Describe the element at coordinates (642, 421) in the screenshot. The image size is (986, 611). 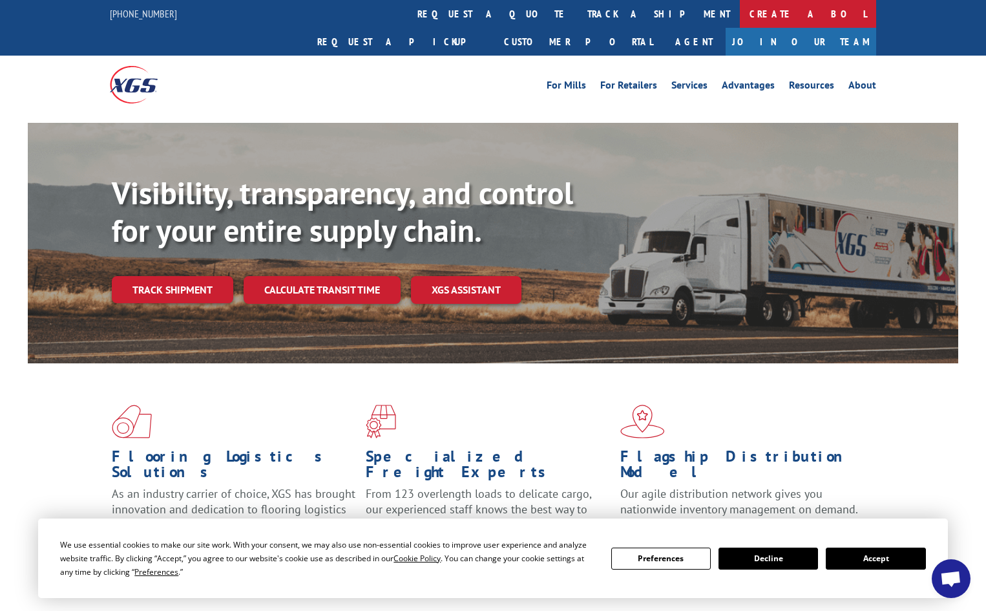
I see `img: xgs-icon-flagship-distribution-model-red` at that location.